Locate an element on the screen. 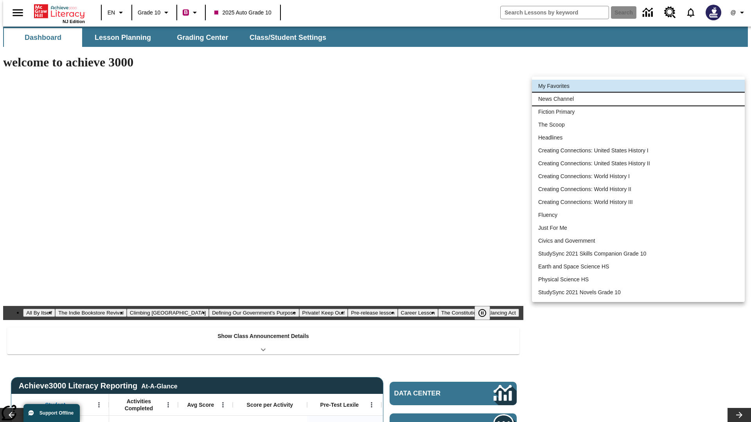  li: Earth and Space Science HS is located at coordinates (638, 267).